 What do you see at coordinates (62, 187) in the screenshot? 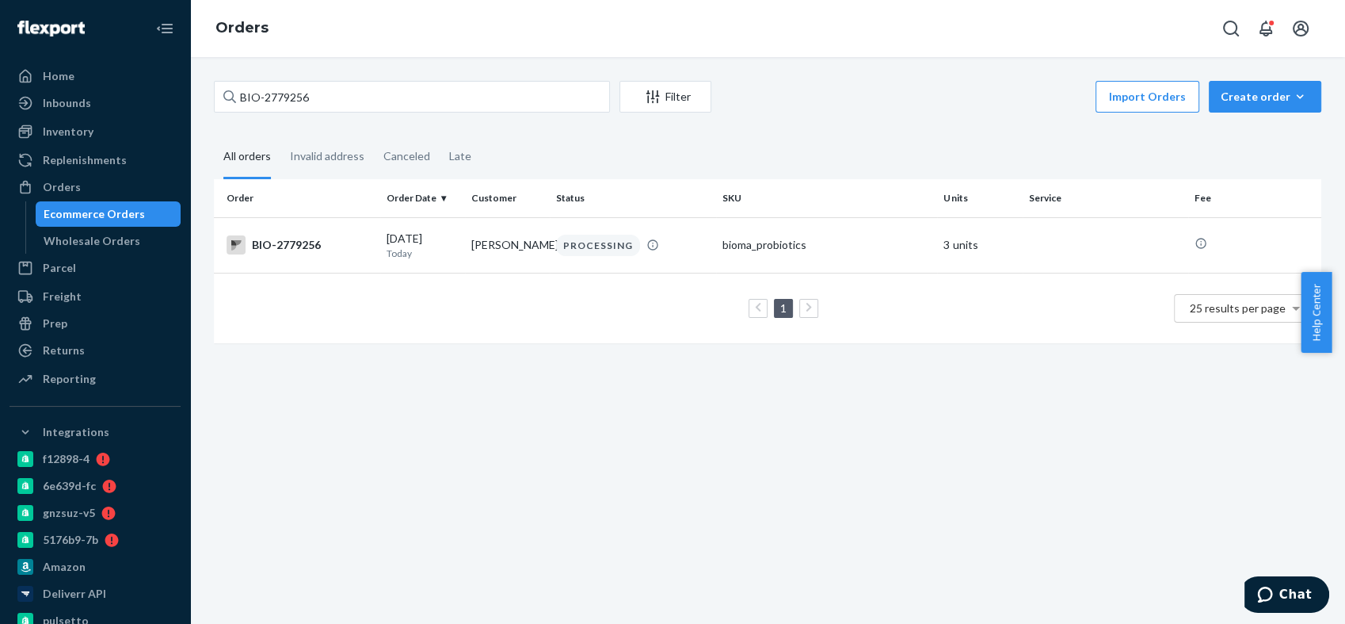
I see `div: Orders` at bounding box center [62, 187].